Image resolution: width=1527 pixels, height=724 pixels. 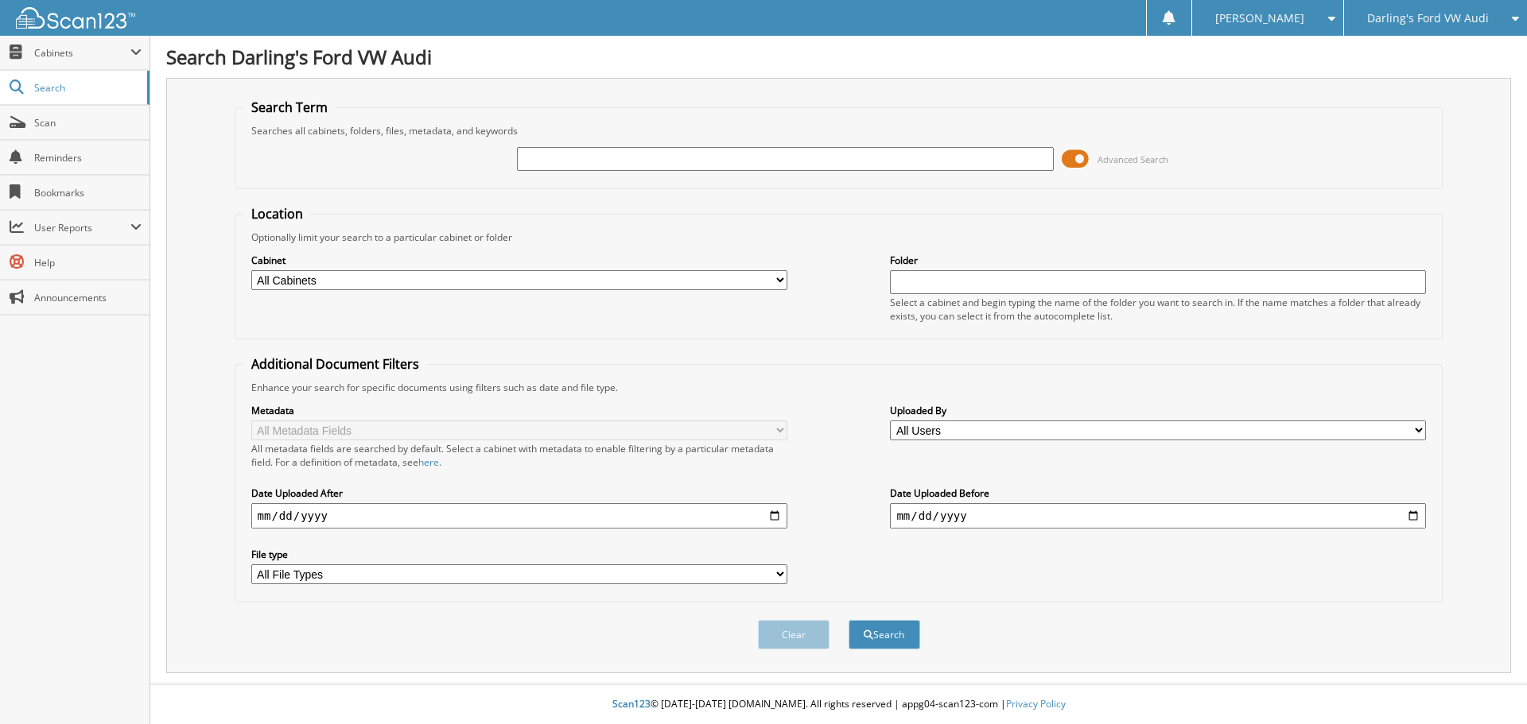 What do you see at coordinates (87, 297) in the screenshot?
I see `span: Announcements` at bounding box center [87, 297].